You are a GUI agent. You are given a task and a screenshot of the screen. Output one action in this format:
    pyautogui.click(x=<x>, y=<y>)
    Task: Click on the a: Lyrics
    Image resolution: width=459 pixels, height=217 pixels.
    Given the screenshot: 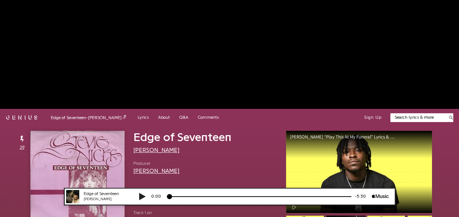 What is the action you would take?
    pyautogui.click(x=143, y=117)
    